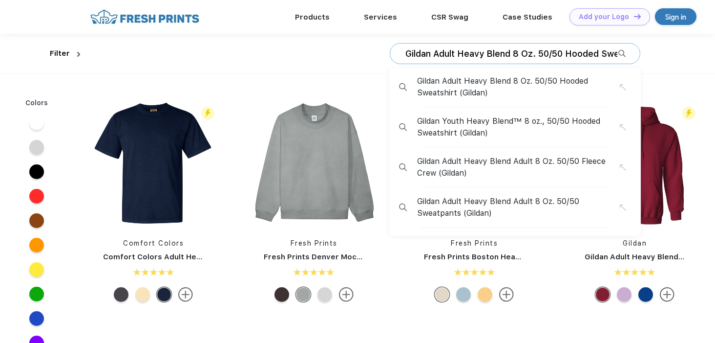  What do you see at coordinates (624, 294) in the screenshot?
I see `div: Orchid` at bounding box center [624, 294].